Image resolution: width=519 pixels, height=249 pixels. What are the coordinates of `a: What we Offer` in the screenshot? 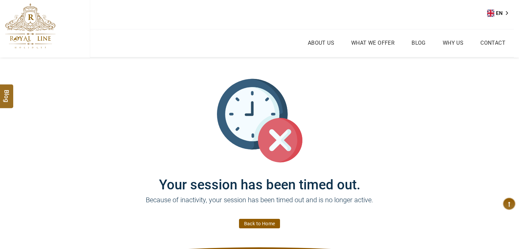 It's located at (373, 43).